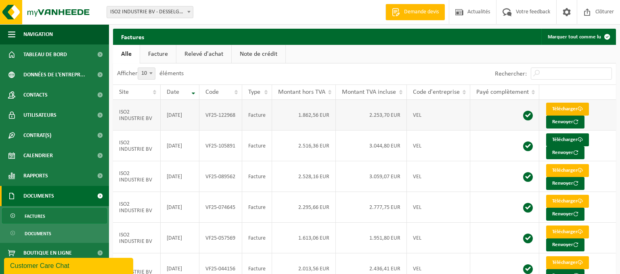 This screenshot has width=620, height=274. What do you see at coordinates (371, 176) in the screenshot?
I see `td: 3.059,07 EUR` at bounding box center [371, 176].